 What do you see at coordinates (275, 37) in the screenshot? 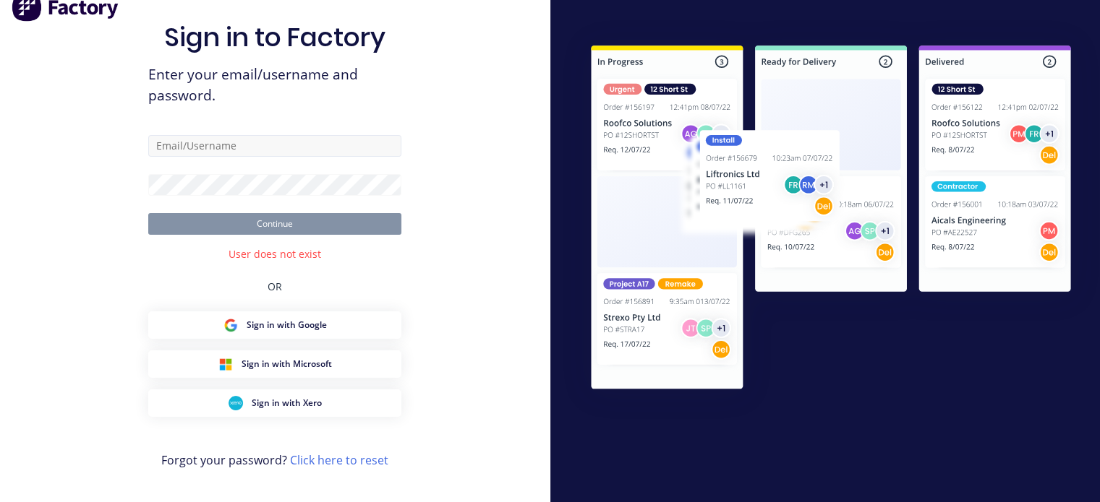
I see `h1: Sign in to Factory` at bounding box center [275, 37].